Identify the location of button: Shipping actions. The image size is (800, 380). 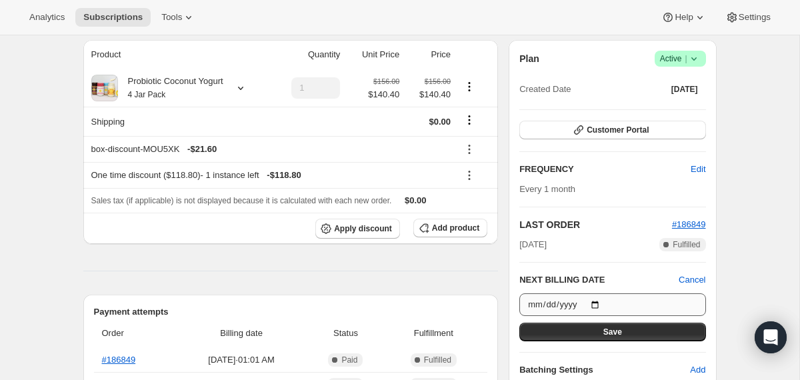
(469, 120).